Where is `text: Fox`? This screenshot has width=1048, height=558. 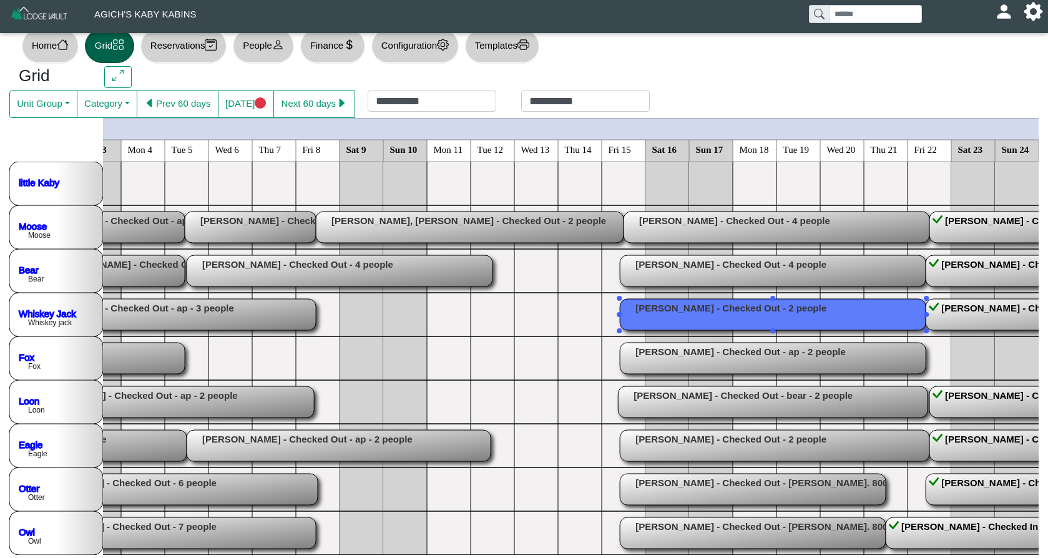
text: Fox is located at coordinates (34, 366).